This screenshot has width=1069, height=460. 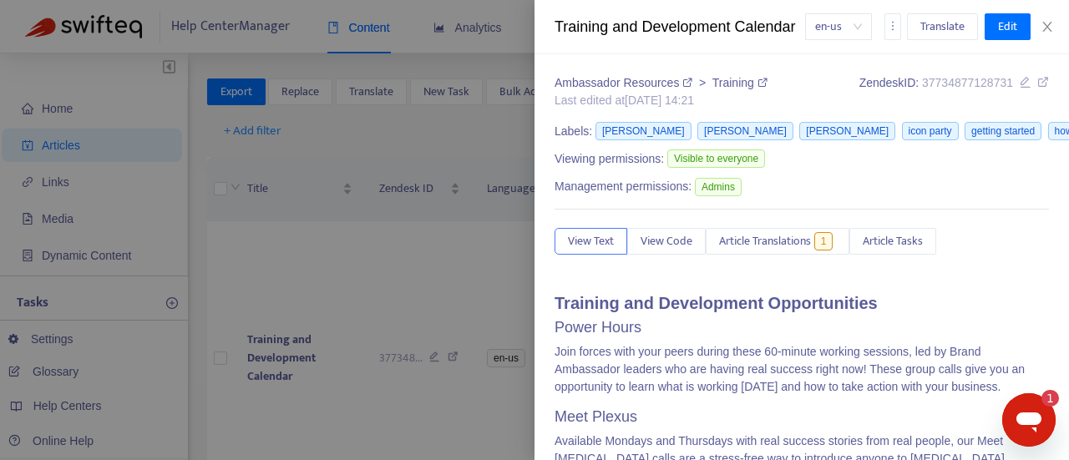 I want to click on strong: Training and Development Opportunities, so click(x=716, y=303).